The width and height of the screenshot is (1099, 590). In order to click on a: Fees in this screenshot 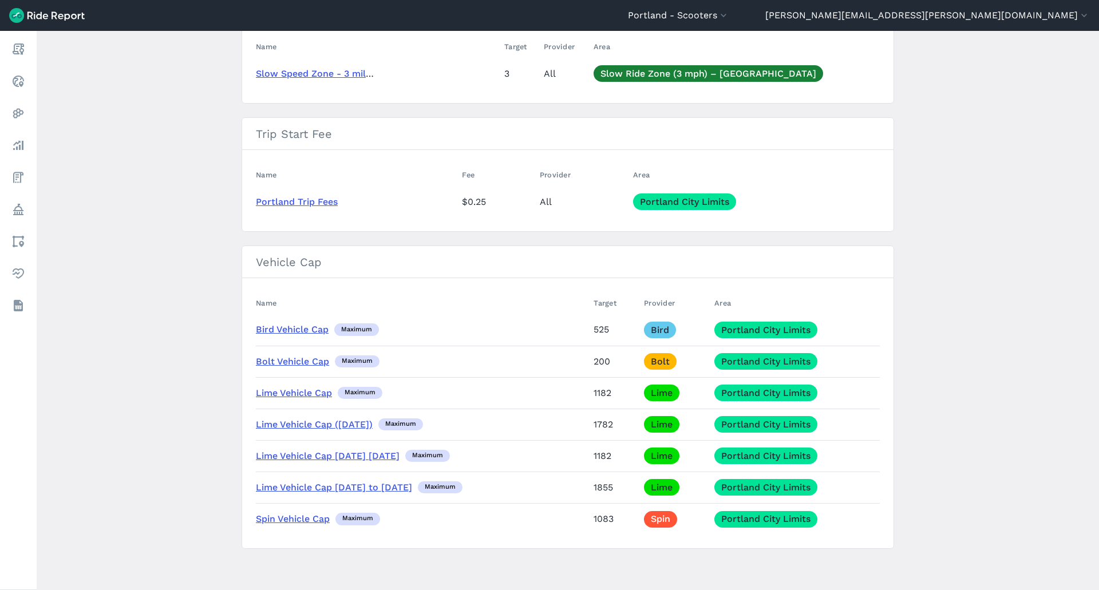, I will do `click(18, 177)`.